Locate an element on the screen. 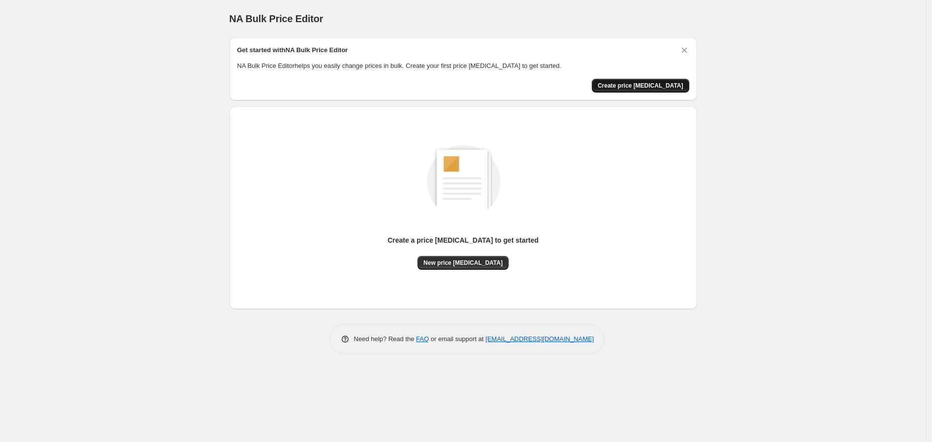  button: Create price change job is located at coordinates (641, 86).